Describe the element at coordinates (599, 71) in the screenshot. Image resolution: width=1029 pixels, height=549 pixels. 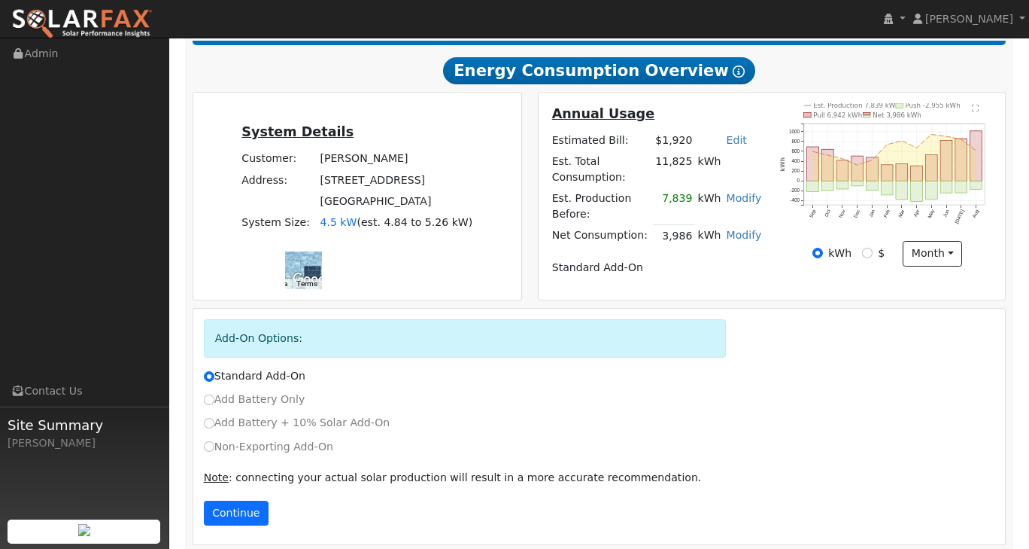
I see `span: Energy Consumption Overview` at that location.